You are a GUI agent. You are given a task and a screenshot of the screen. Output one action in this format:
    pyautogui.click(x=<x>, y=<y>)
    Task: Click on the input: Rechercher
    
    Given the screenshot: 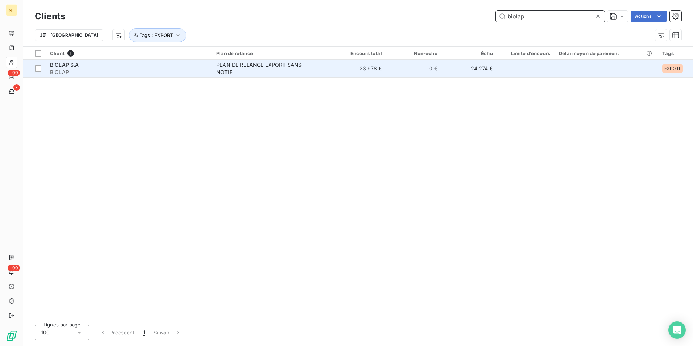 What is the action you would take?
    pyautogui.click(x=550, y=16)
    